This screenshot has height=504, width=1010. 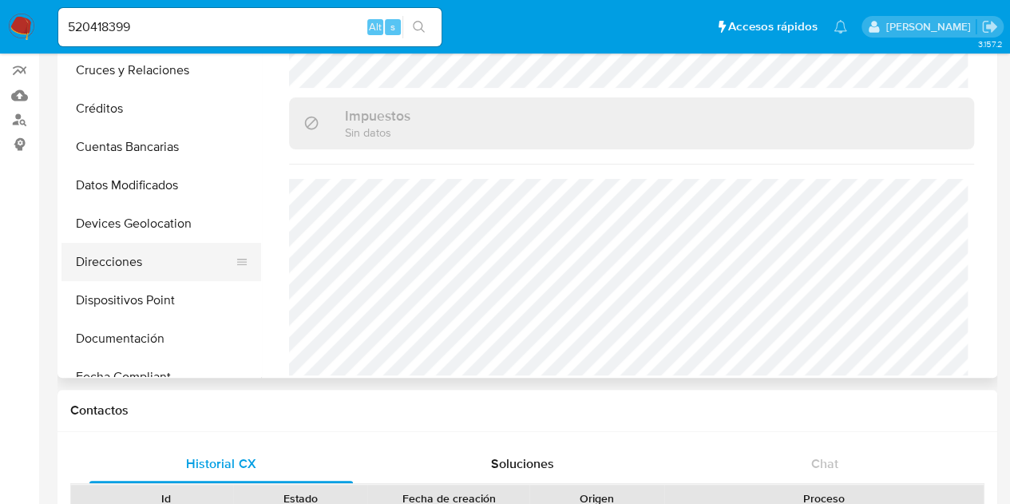 I want to click on div: ImpuestosSin datos, so click(x=632, y=123).